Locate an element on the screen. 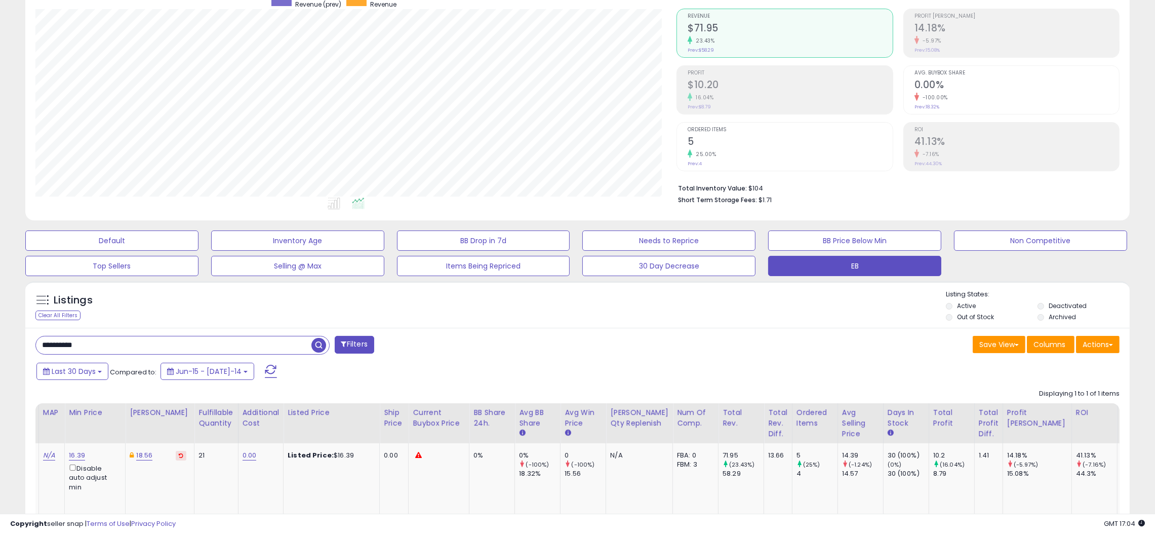  span: Last 30 Days is located at coordinates (73, 371).